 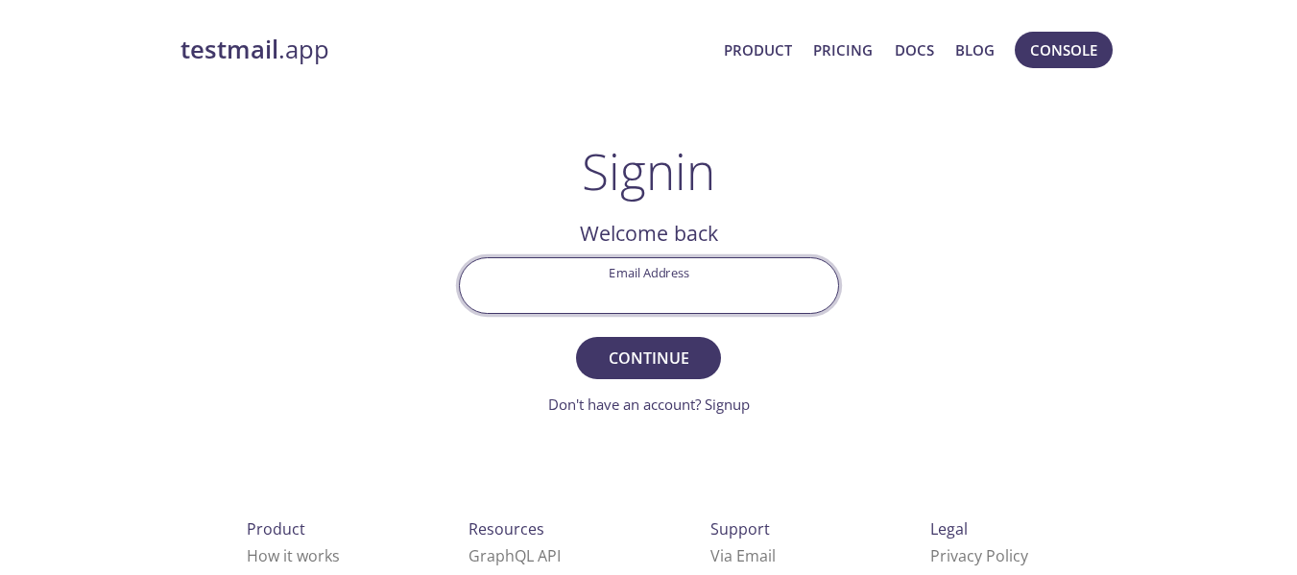 What do you see at coordinates (743, 556) in the screenshot?
I see `a: Via Email` at bounding box center [743, 556].